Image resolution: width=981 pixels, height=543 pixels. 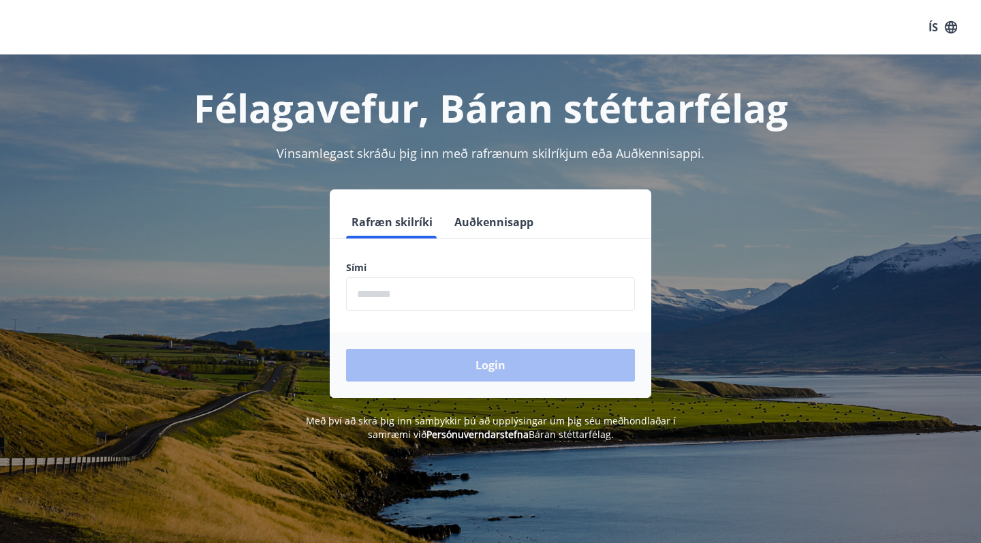 What do you see at coordinates (491, 153) in the screenshot?
I see `span: Vinsamlegast skráðu þig inn með rafrænum skilríkjum eða Auðkennisappi.` at bounding box center [491, 153].